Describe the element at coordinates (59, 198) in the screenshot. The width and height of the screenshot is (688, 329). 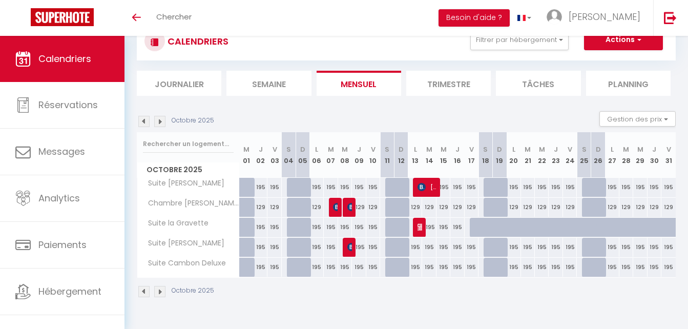
I see `span: Analytics` at that location.